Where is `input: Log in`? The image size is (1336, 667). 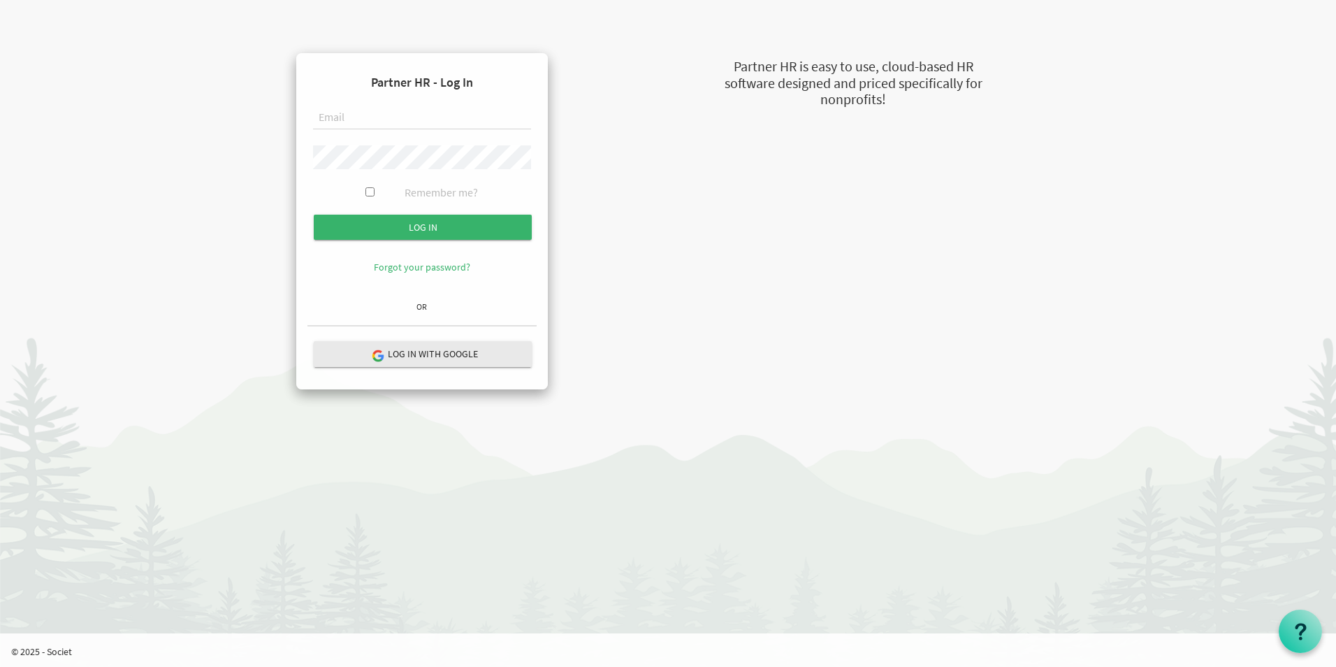
input: Log in is located at coordinates (423, 227).